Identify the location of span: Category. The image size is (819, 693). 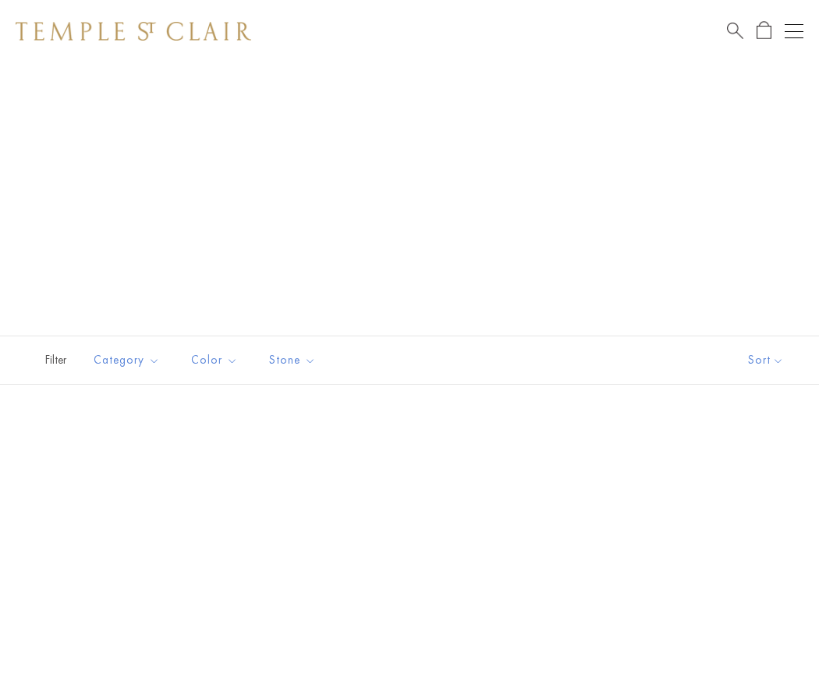
(129, 360).